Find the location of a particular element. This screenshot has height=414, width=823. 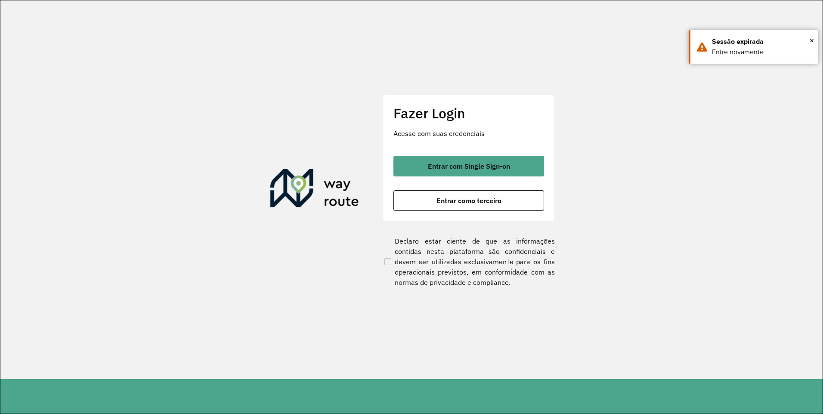

label: Declaro estar ciente de que as informações contidas nesta plataforma são confidenciais e devem se... is located at coordinates (469, 262).